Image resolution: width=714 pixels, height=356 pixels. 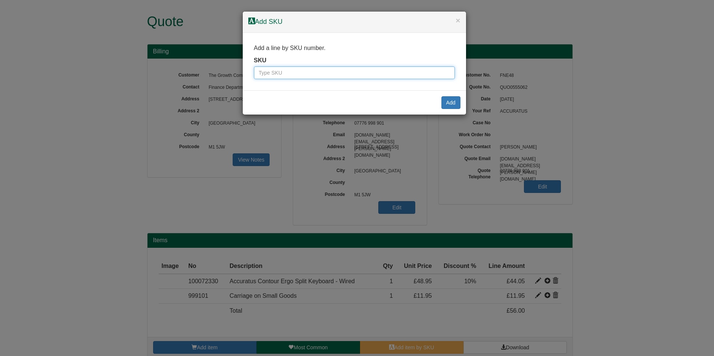 I want to click on input: Type SKU, so click(x=354, y=73).